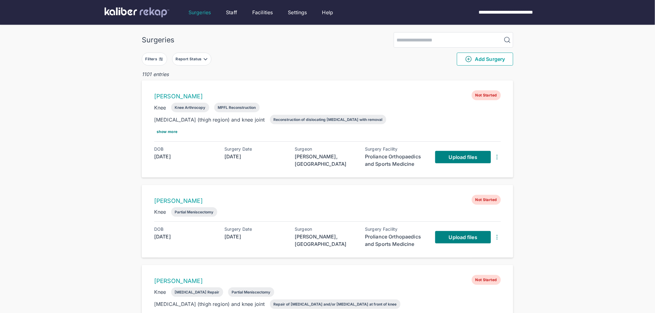  I want to click on button: Add Surgery, so click(485, 59).